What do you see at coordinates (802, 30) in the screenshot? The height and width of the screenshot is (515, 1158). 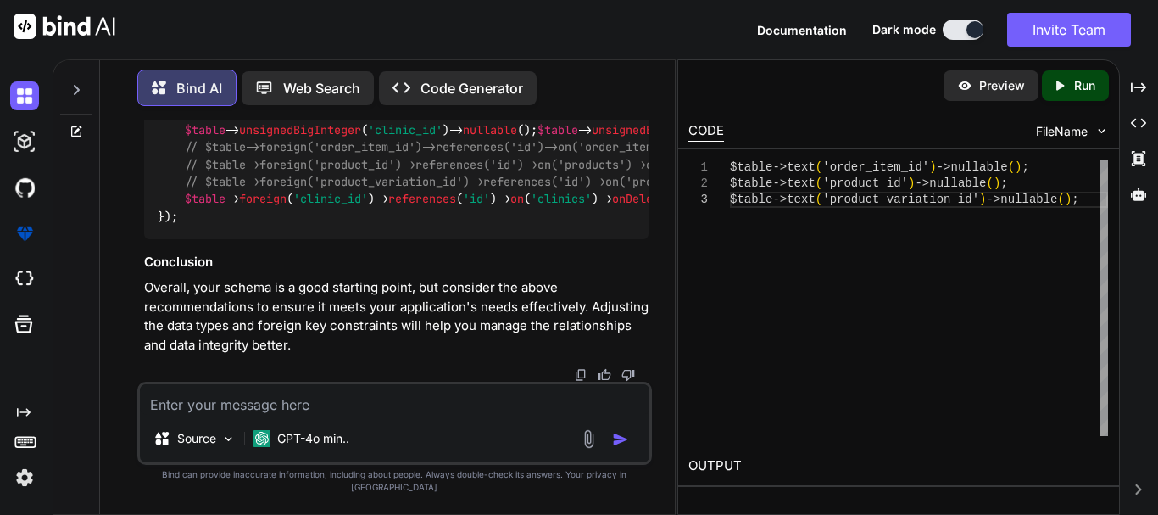 I see `button: Documentation` at bounding box center [802, 30].